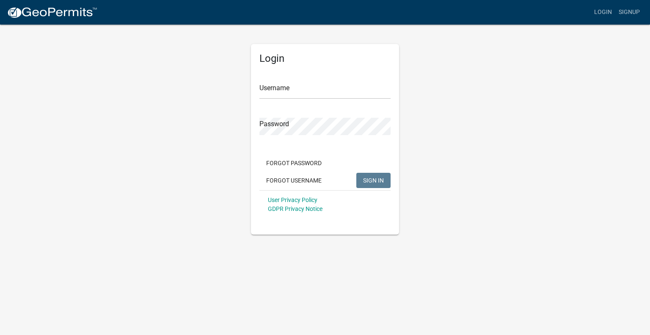 The width and height of the screenshot is (650, 335). I want to click on a: Login, so click(603, 12).